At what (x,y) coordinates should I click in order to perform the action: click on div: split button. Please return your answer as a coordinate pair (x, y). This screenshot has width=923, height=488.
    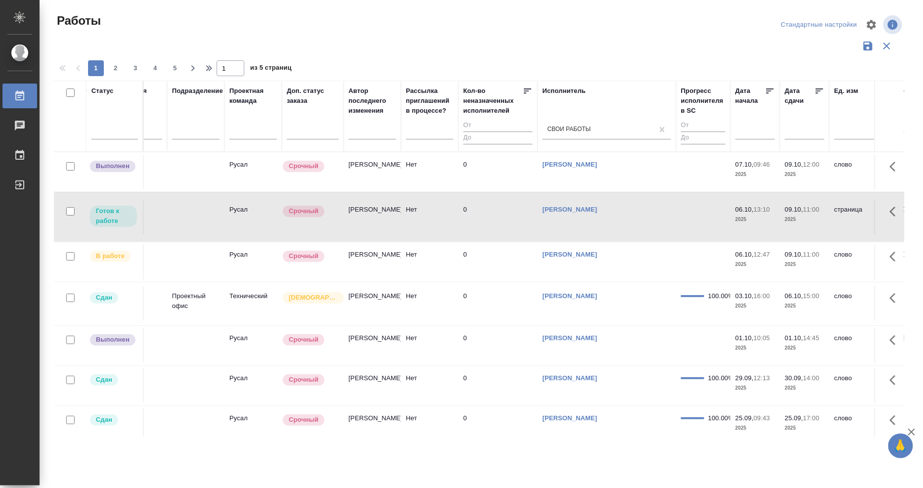
    Looking at the image, I should click on (820, 25).